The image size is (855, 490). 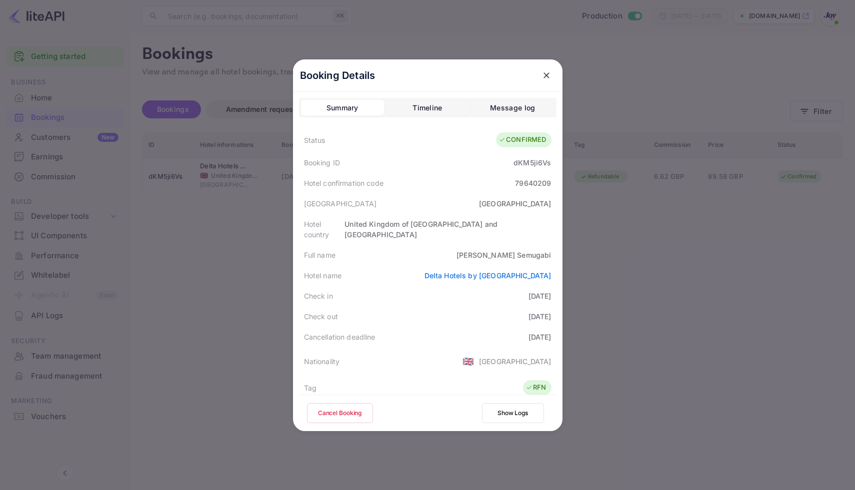 What do you see at coordinates (468, 361) in the screenshot?
I see `span: United States` at bounding box center [468, 361].